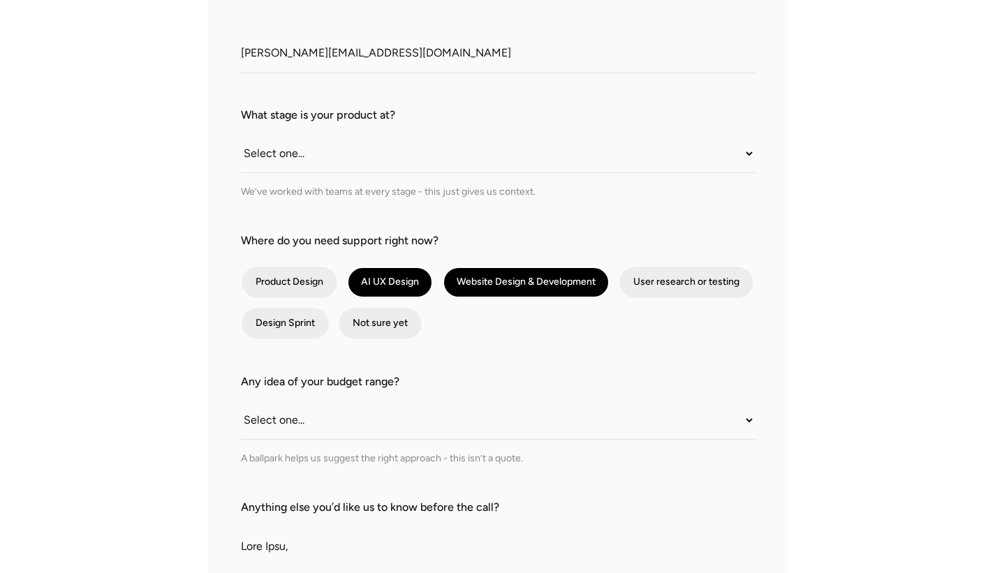 The image size is (995, 573). I want to click on div: A ballpark helps us suggest the right approach - this isn’t a quote., so click(498, 458).